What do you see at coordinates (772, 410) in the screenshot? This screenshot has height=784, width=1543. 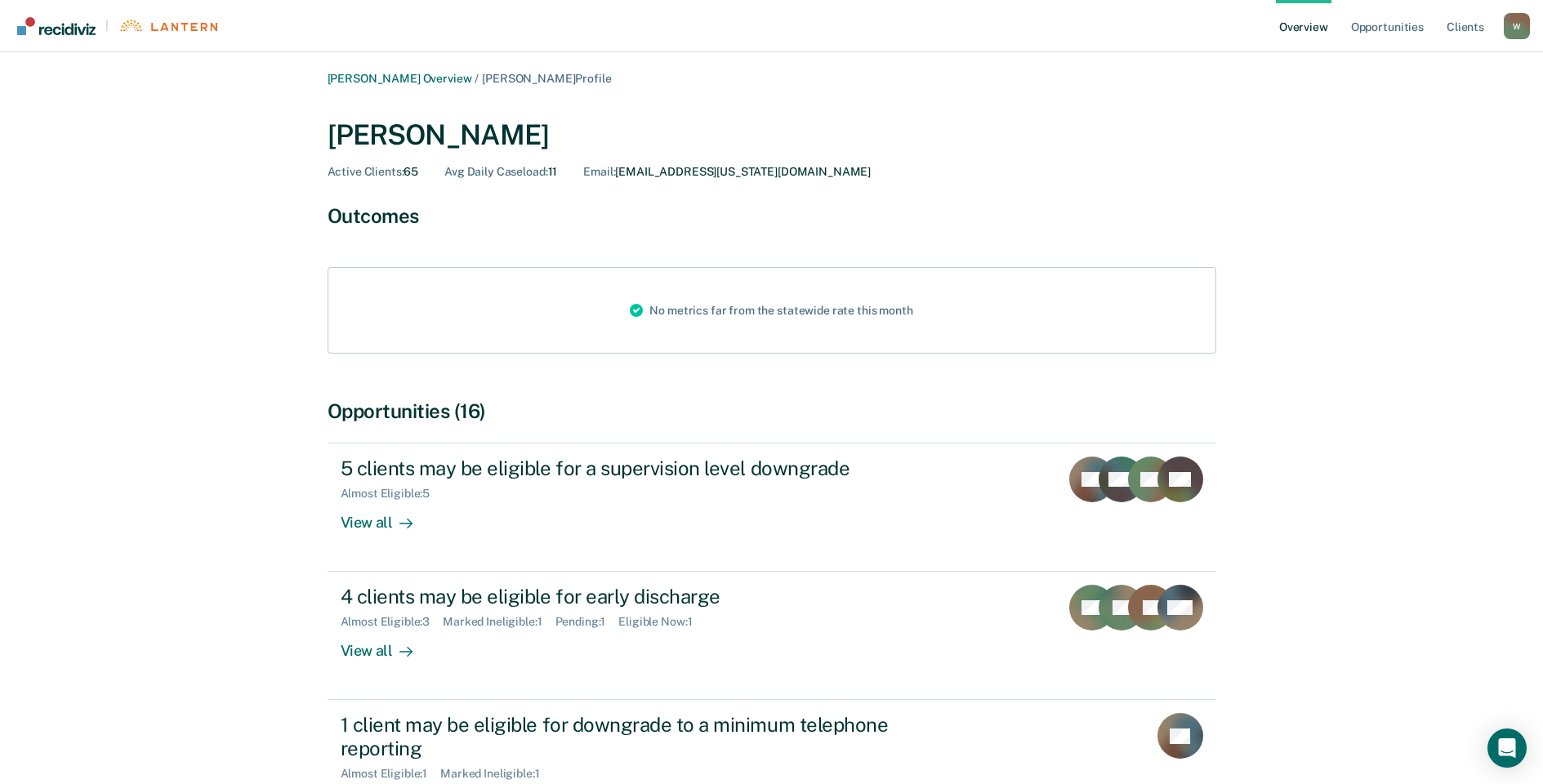 I see `div: Opportunities (16)` at bounding box center [772, 410].